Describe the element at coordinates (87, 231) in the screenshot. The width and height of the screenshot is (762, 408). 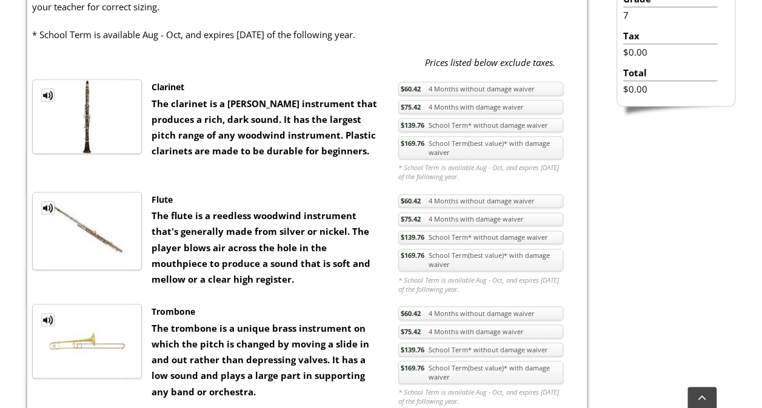
I see `img: th_1fc34dab4bdaff02a3697e89cb8f30dd_1334771667FluteTM.jpg` at that location.